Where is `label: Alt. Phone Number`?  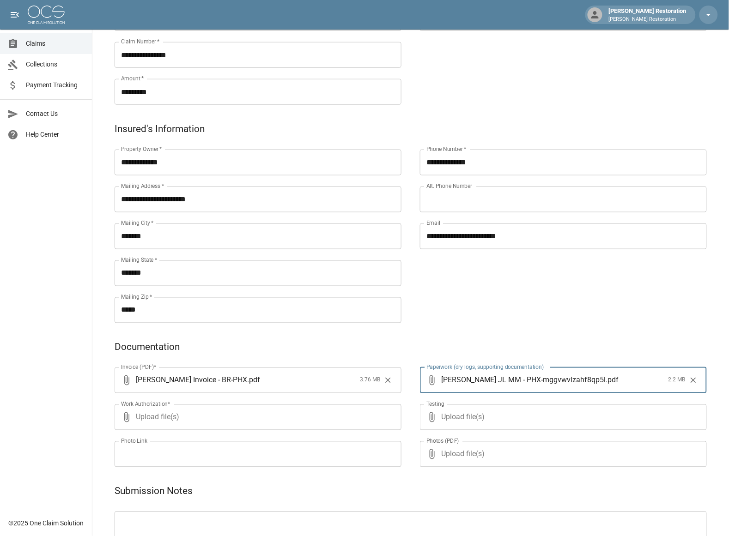 label: Alt. Phone Number is located at coordinates (449, 186).